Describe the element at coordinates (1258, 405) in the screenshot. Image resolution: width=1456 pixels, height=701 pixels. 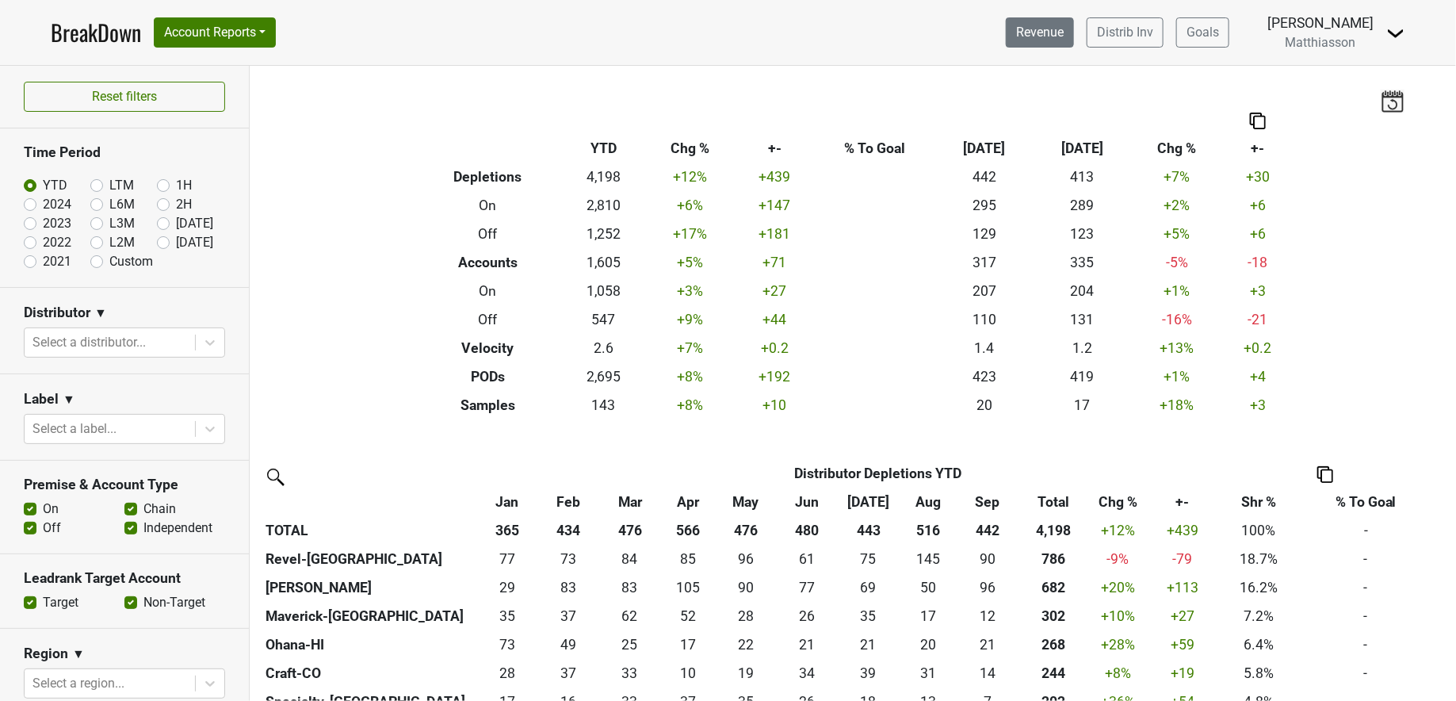
I see `td: +3` at that location.